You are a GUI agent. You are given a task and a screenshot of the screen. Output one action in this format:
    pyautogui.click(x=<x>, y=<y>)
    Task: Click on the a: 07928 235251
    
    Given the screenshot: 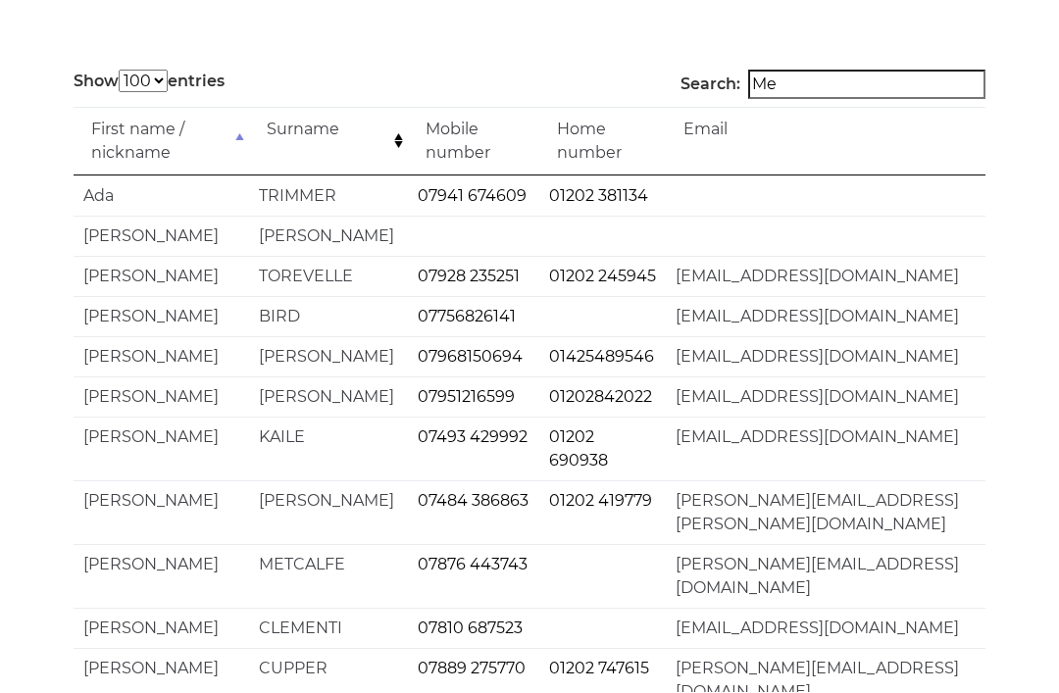 What is the action you would take?
    pyautogui.click(x=469, y=278)
    